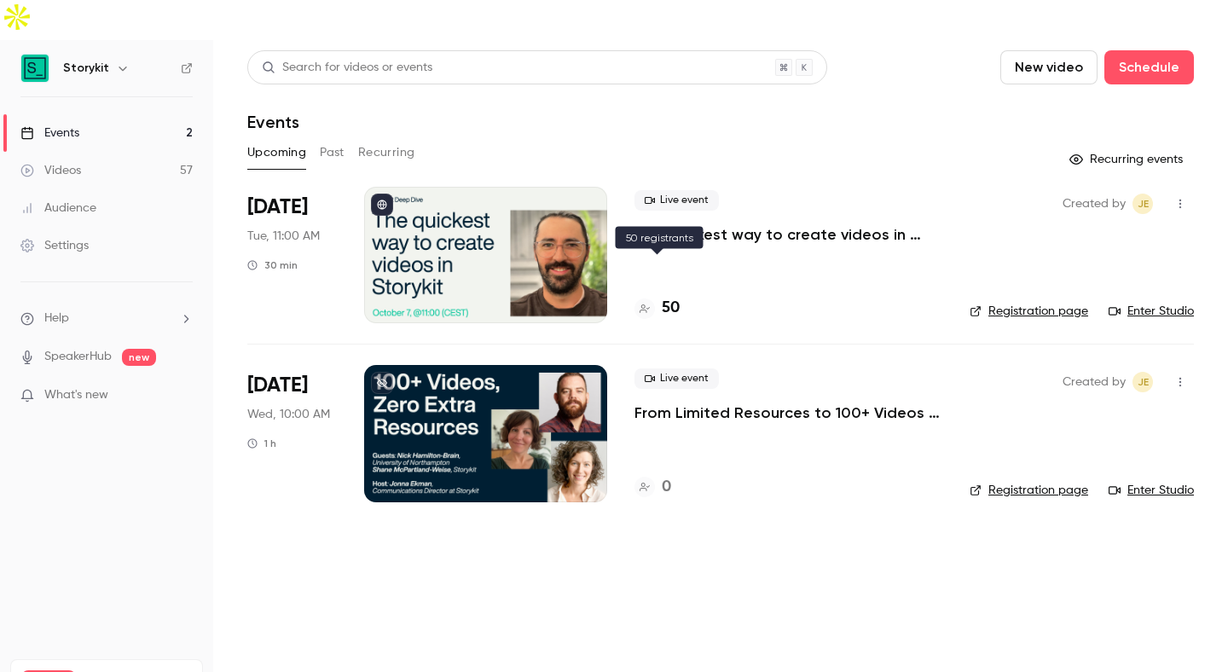 This screenshot has height=672, width=1228. I want to click on span: Tue, 11:00 AM, so click(283, 236).